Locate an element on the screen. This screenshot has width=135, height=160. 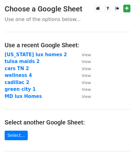
strong: green city 1 is located at coordinates (20, 89).